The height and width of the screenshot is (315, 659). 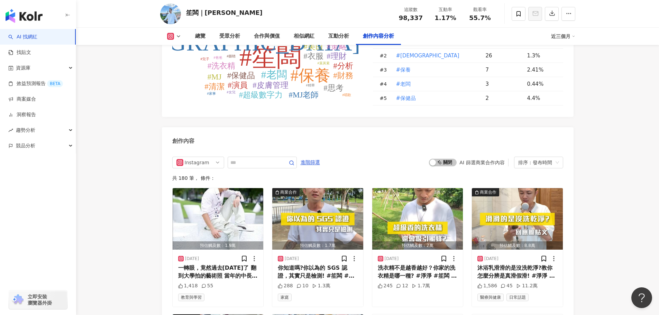 What do you see at coordinates (267, 36) in the screenshot?
I see `div: 合作與價值` at bounding box center [267, 36].